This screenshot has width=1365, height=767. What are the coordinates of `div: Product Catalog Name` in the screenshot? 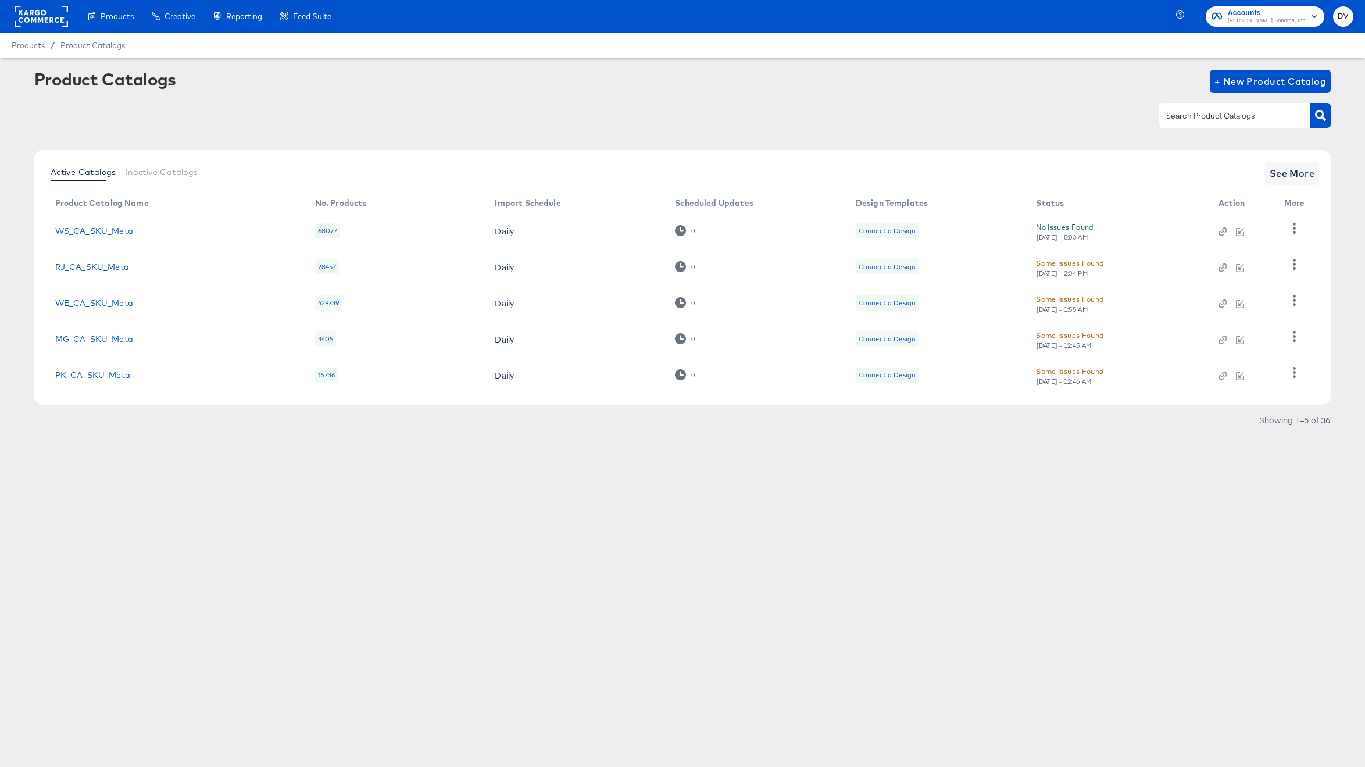 It's located at (102, 203).